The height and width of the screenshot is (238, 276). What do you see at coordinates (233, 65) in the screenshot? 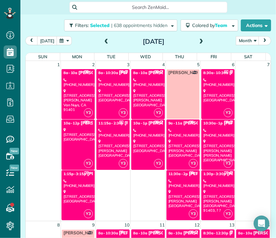
I see `a: 6` at bounding box center [233, 65].